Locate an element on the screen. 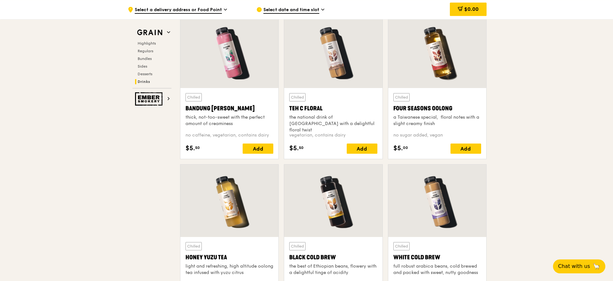 Image resolution: width=613 pixels, height=281 pixels. span: Desserts is located at coordinates (145, 74).